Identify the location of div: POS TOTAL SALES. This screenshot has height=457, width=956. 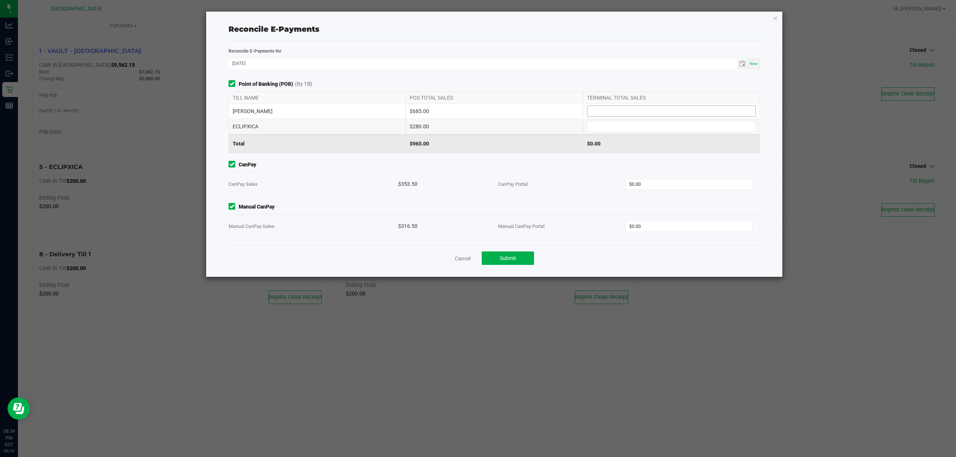
(494, 98).